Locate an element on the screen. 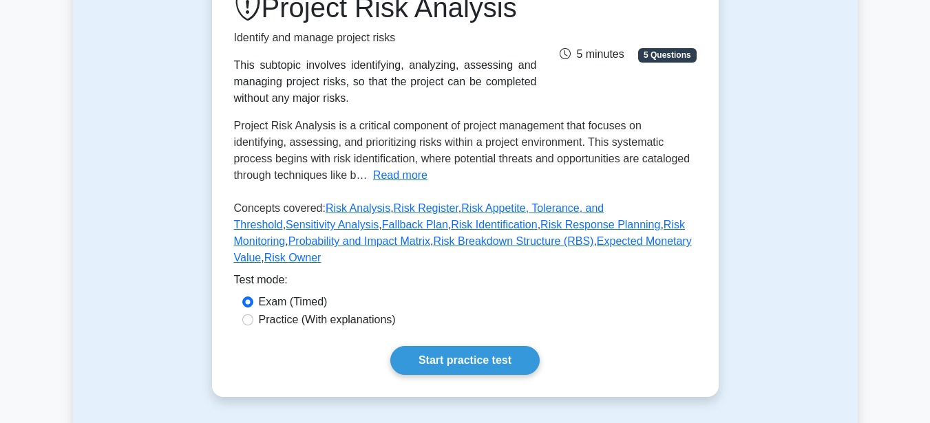 Image resolution: width=930 pixels, height=423 pixels. a: Sensitivity Analysis is located at coordinates (332, 224).